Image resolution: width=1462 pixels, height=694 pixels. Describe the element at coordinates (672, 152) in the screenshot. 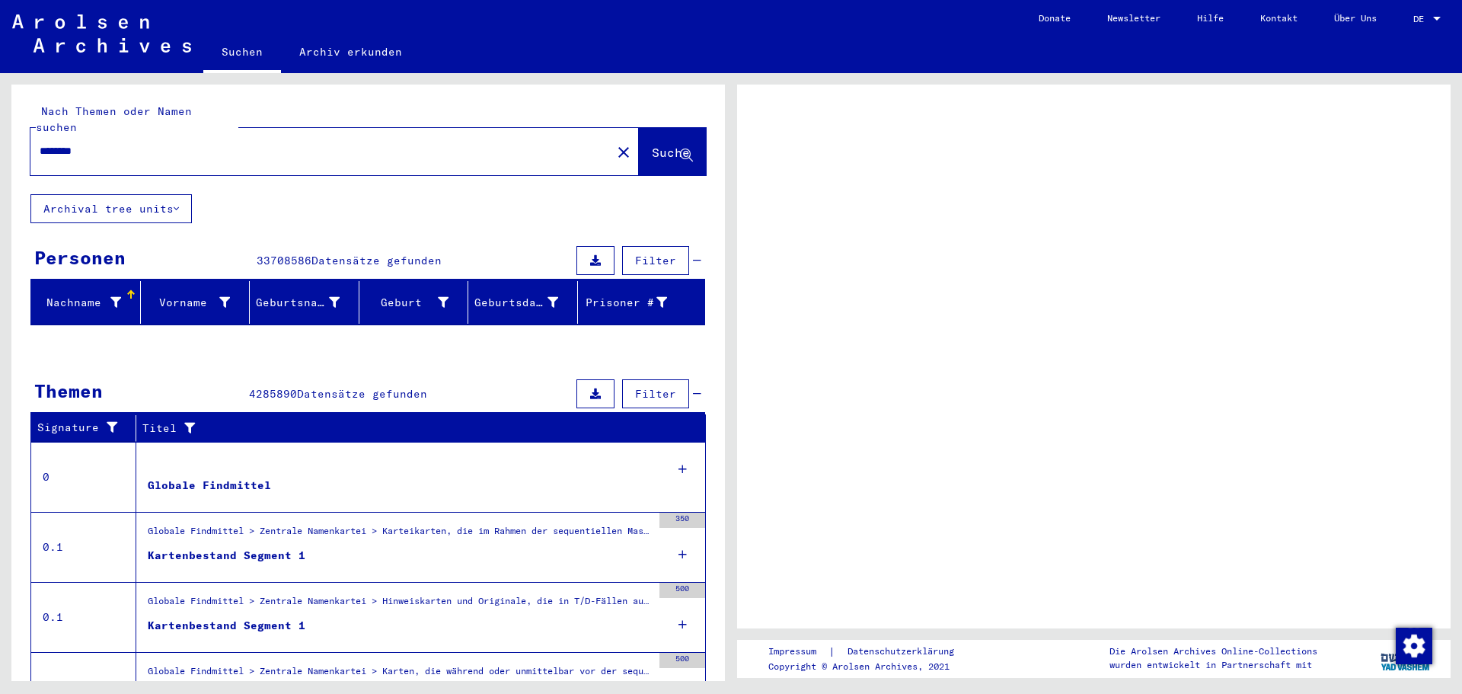

I see `button: Suche` at that location.